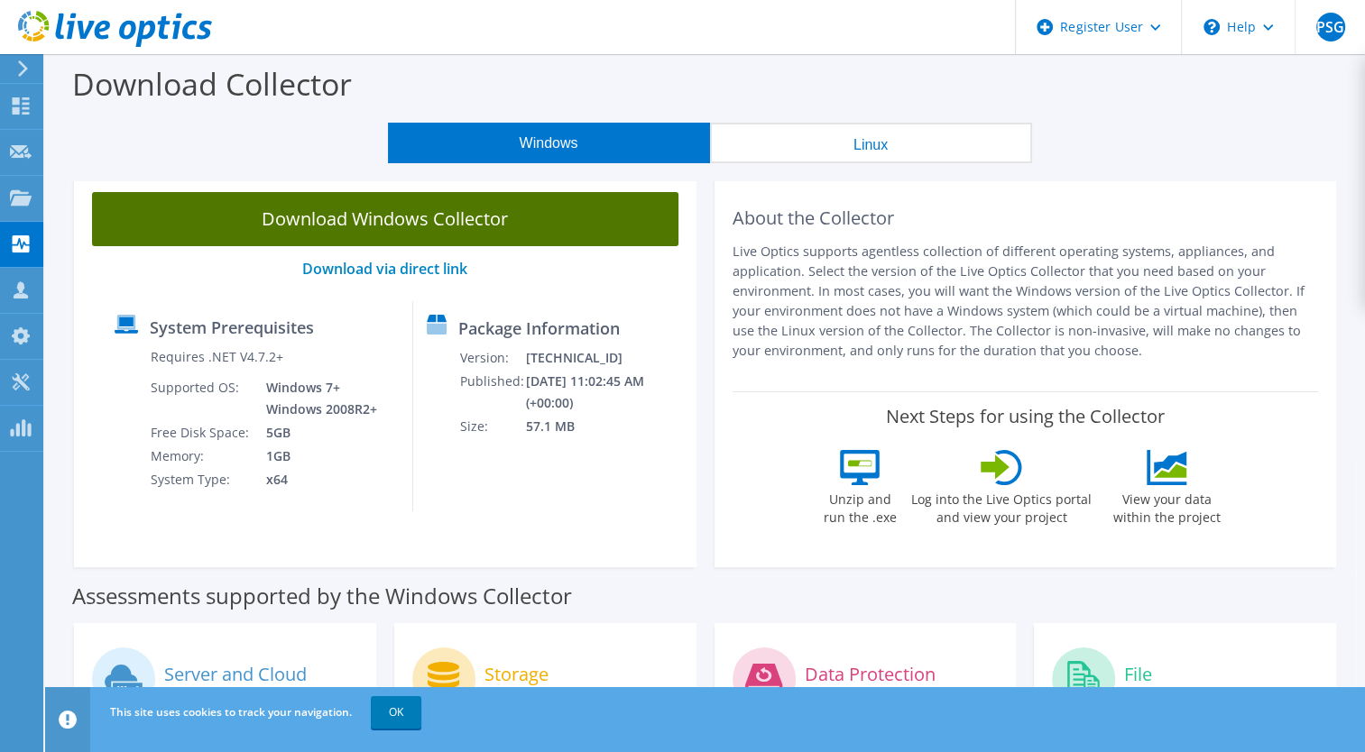 Image resolution: width=1365 pixels, height=752 pixels. Describe the element at coordinates (231, 712) in the screenshot. I see `span: This site uses cookies to track your navigation.` at that location.